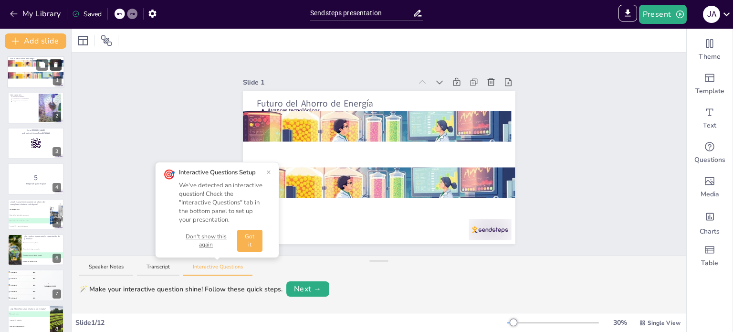 This screenshot has width=733, height=332. I want to click on span: Mejora de la eficiencia de los compresores, so click(29, 214).